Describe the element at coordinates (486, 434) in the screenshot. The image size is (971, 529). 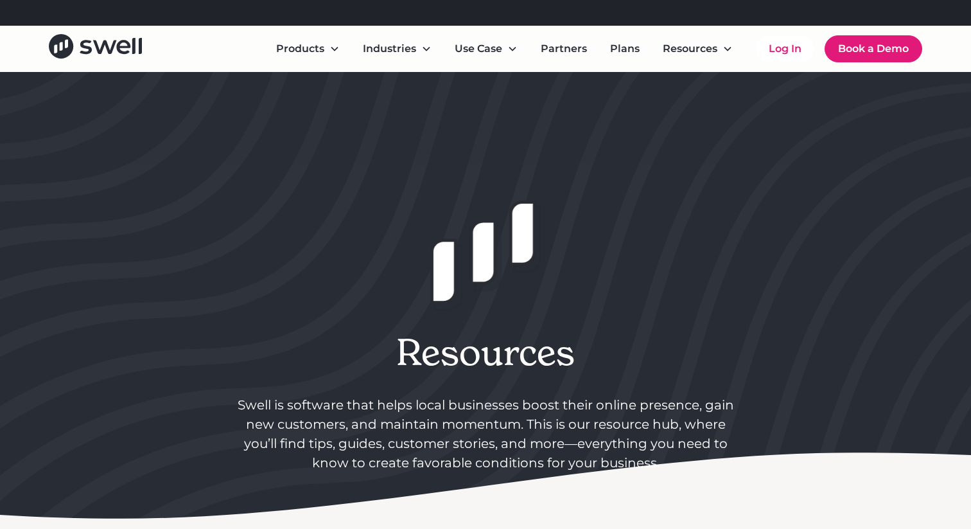
I see `p: Swell is software that helps local businesses boost their online presence, gain new customers, an...` at that location.